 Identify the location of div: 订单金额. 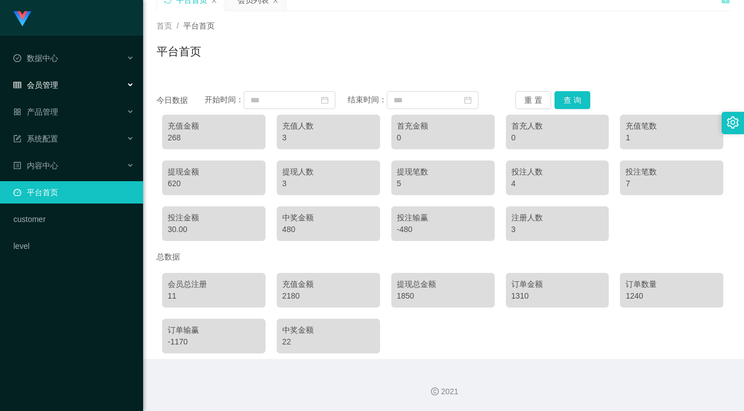
(557, 284).